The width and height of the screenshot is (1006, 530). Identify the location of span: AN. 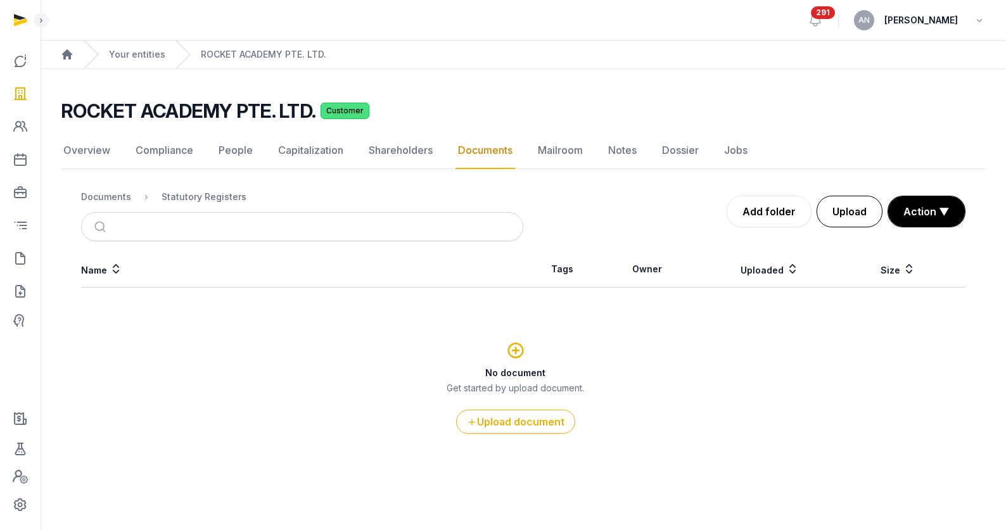
(864, 20).